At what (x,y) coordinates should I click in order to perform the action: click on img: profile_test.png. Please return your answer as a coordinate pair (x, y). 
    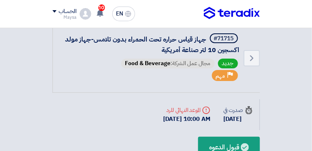
    Looking at the image, I should click on (86, 14).